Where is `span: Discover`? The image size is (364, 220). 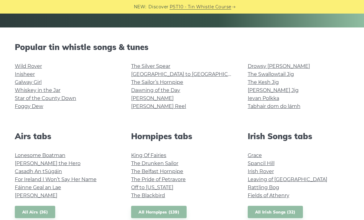
span: Discover is located at coordinates (158, 7).